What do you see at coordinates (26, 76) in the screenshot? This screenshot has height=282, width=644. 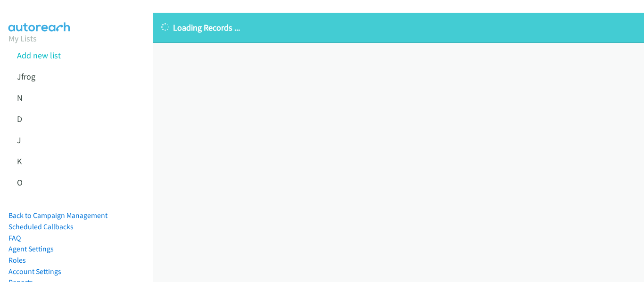 I see `a: Jfrog` at bounding box center [26, 76].